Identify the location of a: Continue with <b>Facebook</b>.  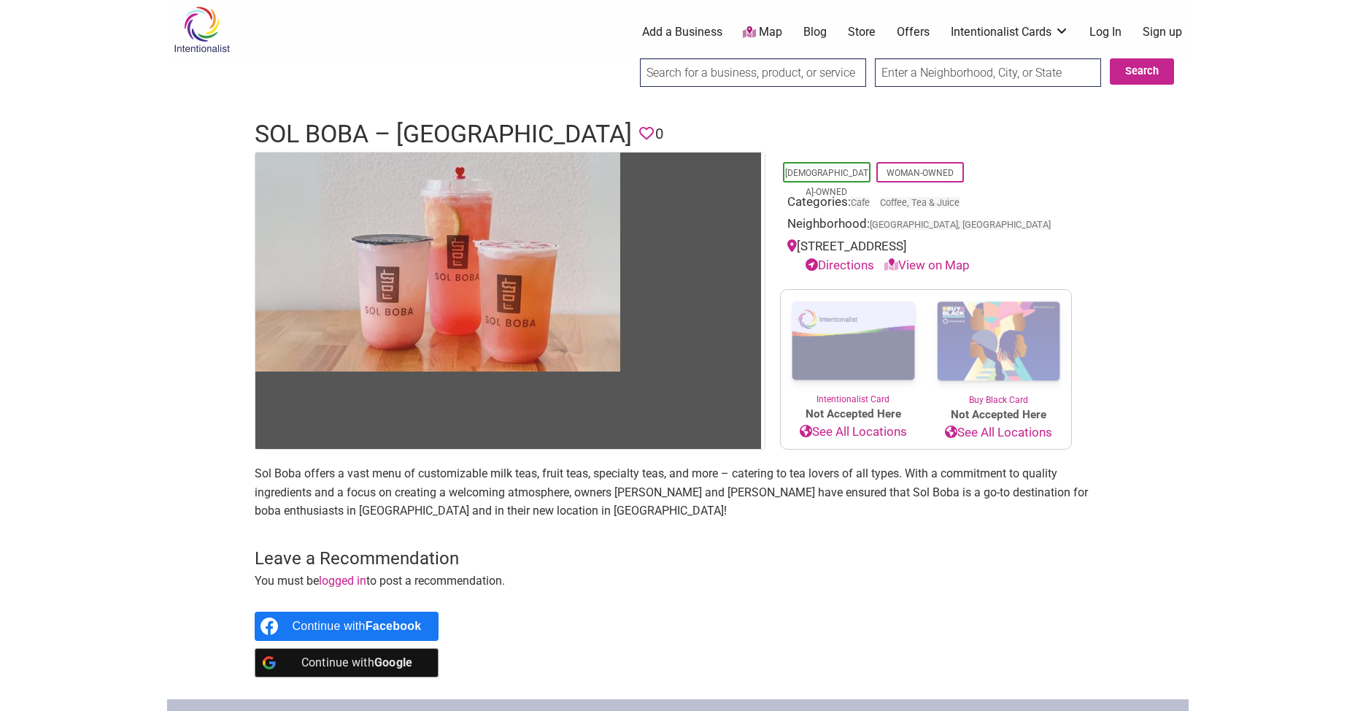
(347, 626).